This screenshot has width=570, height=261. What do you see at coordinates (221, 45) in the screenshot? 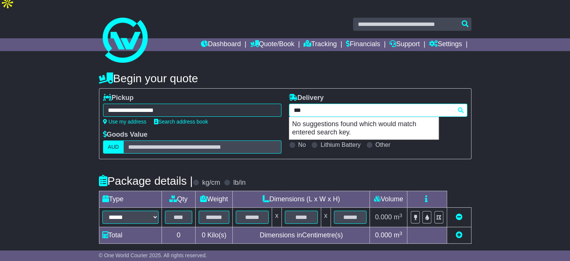
I see `a: Dashboard` at bounding box center [221, 45].